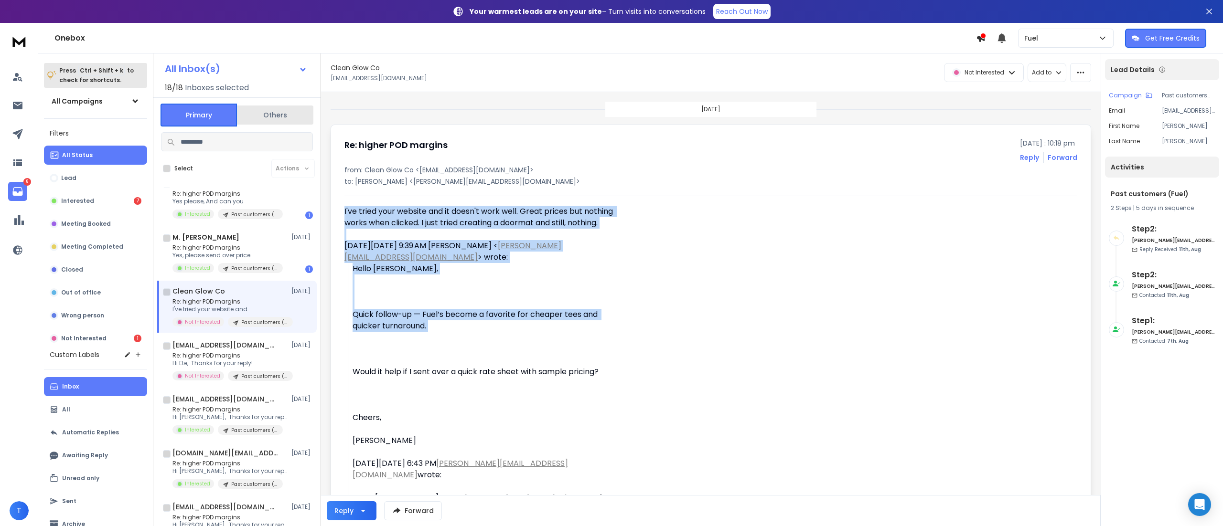 The height and width of the screenshot is (526, 1223). Describe the element at coordinates (217, 88) in the screenshot. I see `h3: Inboxes selected` at that location.